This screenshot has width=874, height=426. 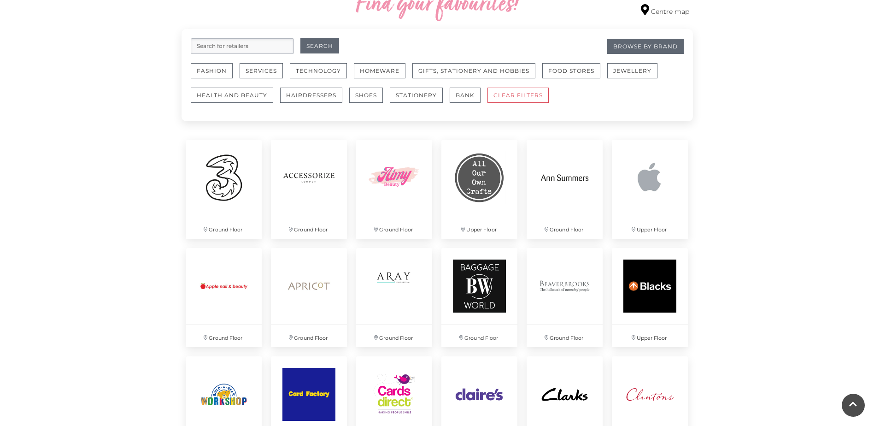 What do you see at coordinates (474, 71) in the screenshot?
I see `button: Gifts, Stationery and Hobbies` at bounding box center [474, 71].